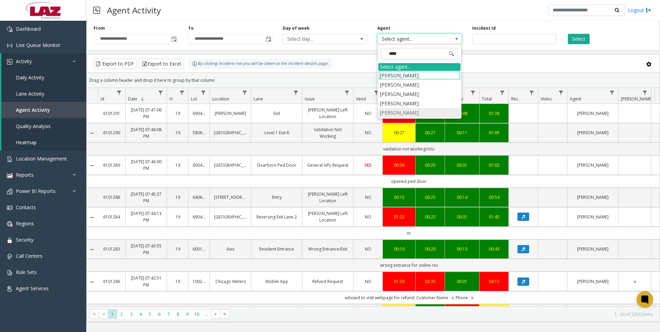 The height and width of the screenshot is (332, 660). What do you see at coordinates (195, 64) in the screenshot?
I see `img: infoIcon.svg` at bounding box center [195, 64].